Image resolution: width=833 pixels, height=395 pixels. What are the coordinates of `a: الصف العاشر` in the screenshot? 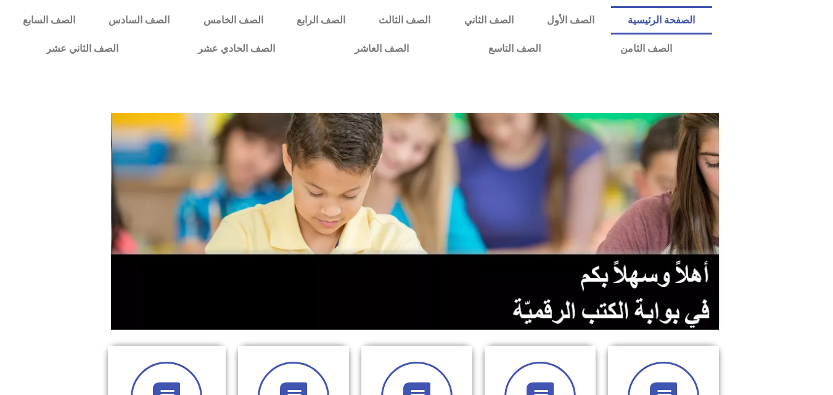 It's located at (381, 49).